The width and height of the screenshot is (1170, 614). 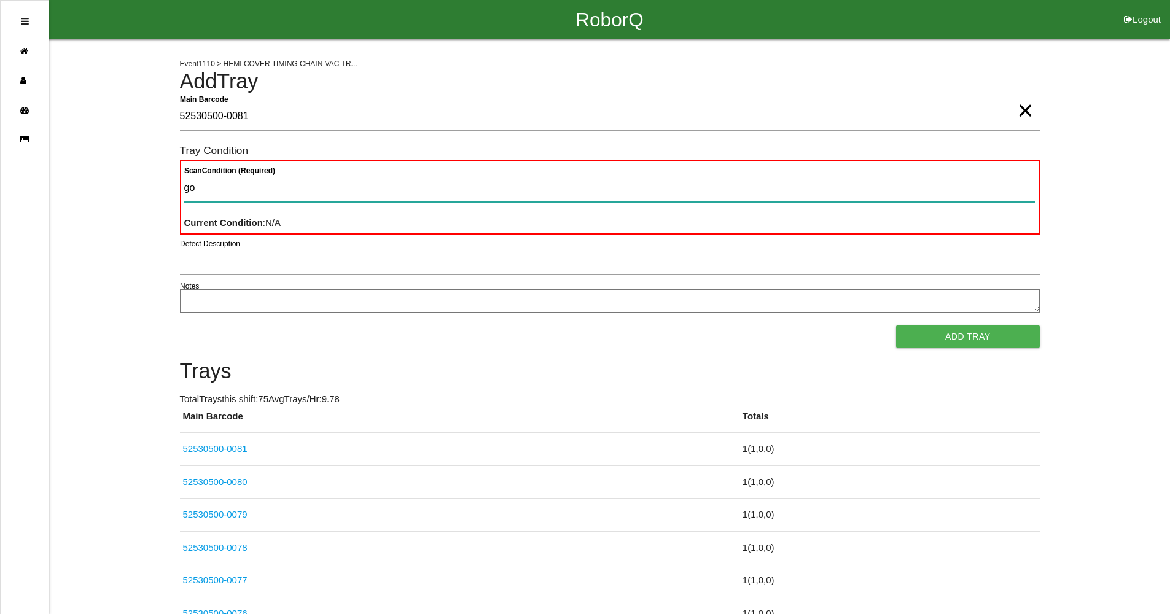 I want to click on b: Current Condition, so click(x=223, y=222).